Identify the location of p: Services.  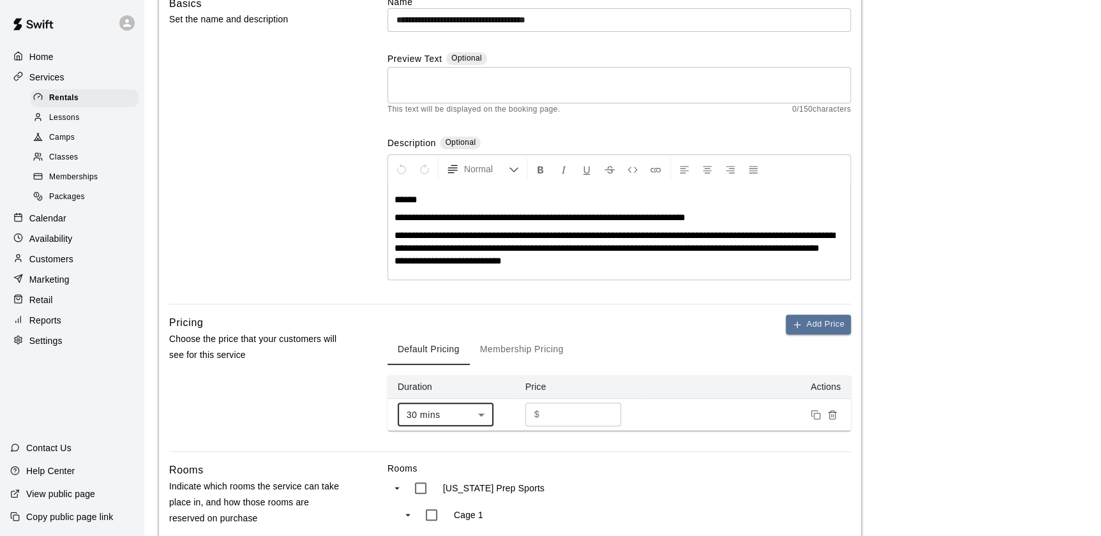
(47, 77).